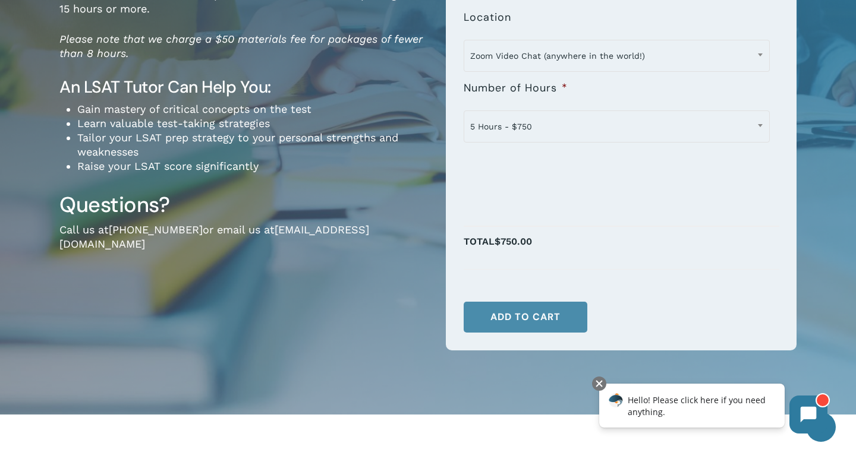  What do you see at coordinates (513, 241) in the screenshot?
I see `span: $750.00` at bounding box center [513, 241].